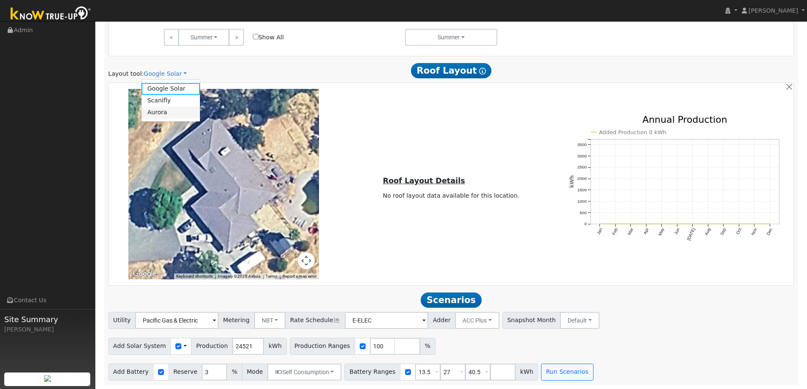 The height and width of the screenshot is (389, 807). What do you see at coordinates (194, 277) in the screenshot?
I see `button: Keyboard shortcuts` at bounding box center [194, 277].